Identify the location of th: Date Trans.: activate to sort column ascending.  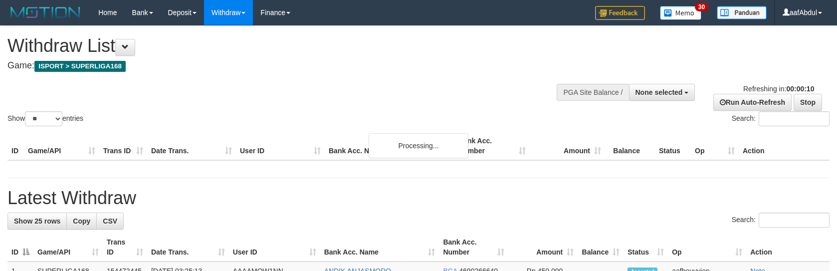
(188, 247).